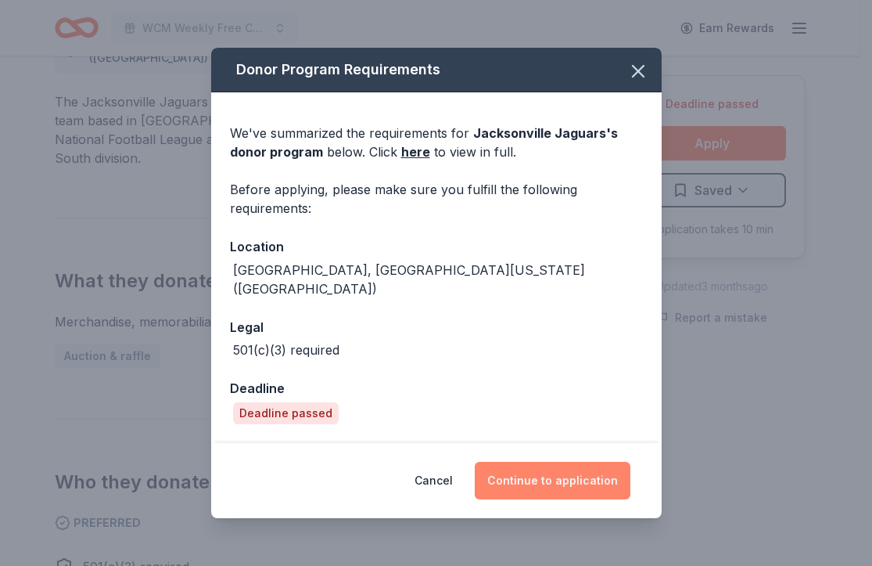 The width and height of the screenshot is (872, 566). What do you see at coordinates (433, 480) in the screenshot?
I see `button: Cancel` at bounding box center [433, 480].